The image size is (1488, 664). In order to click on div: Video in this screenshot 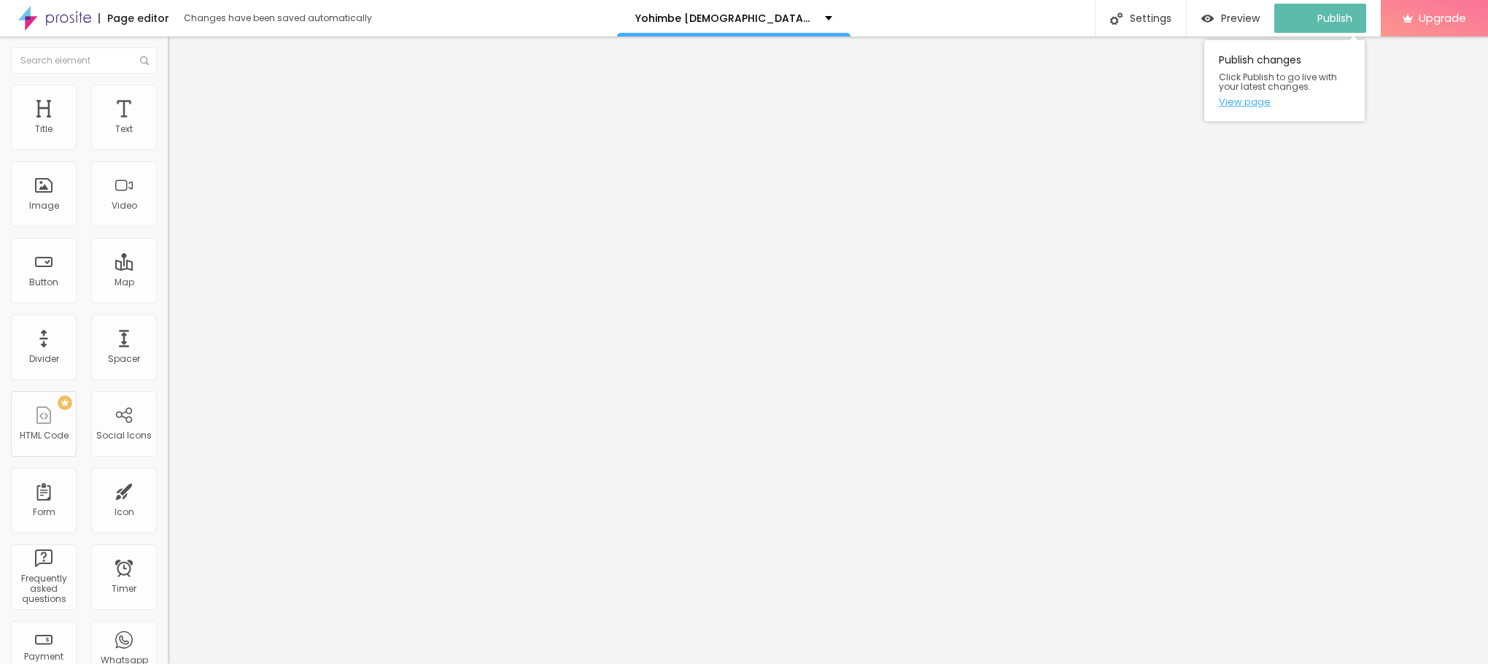, I will do `click(124, 206)`.